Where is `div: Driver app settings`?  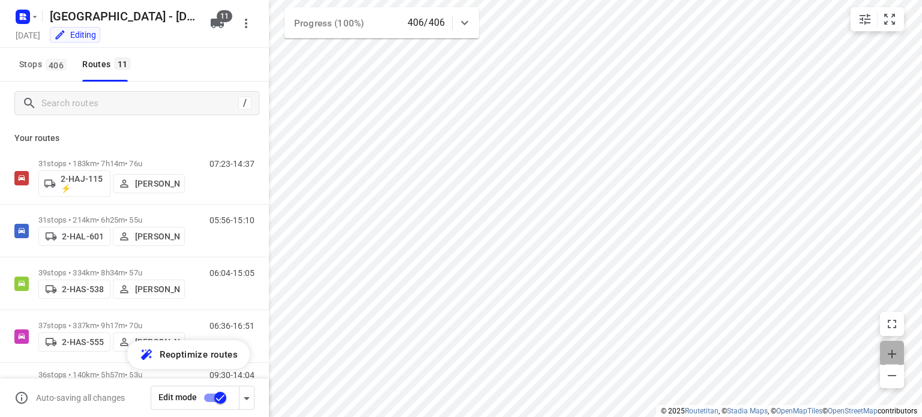
div: Driver app settings is located at coordinates (247, 398).